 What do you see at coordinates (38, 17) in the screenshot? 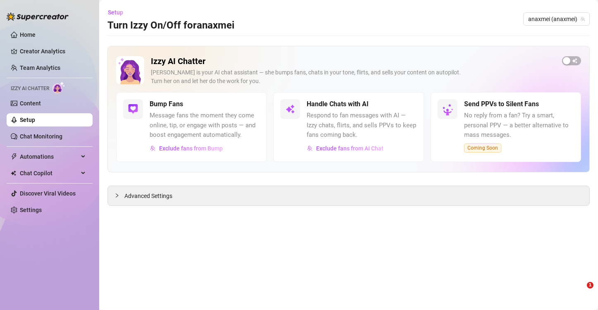
I see `img: logo-BBDzfeDw.svg` at bounding box center [38, 17].